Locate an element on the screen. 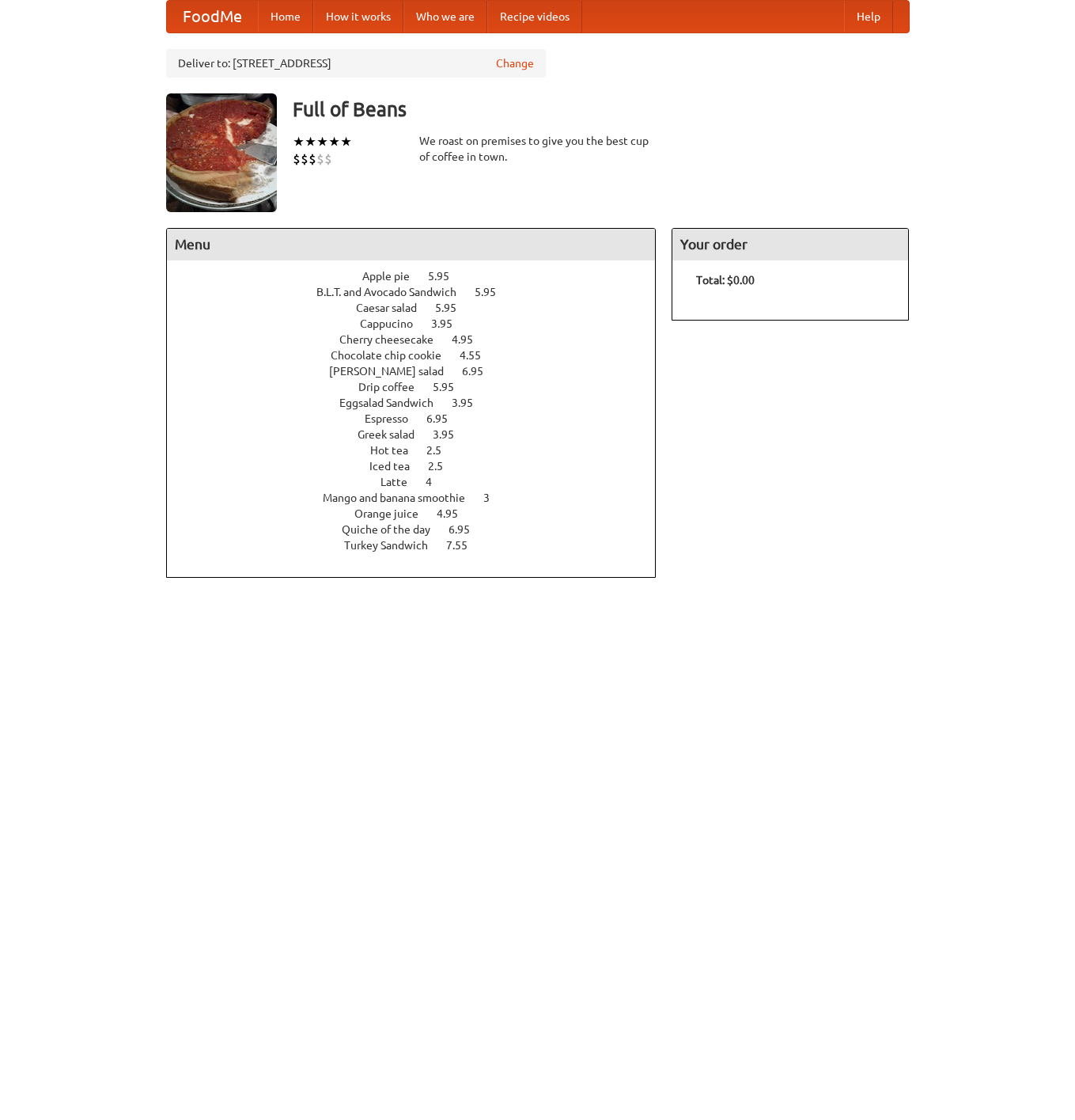  h3: Full of Beans is located at coordinates (601, 110).